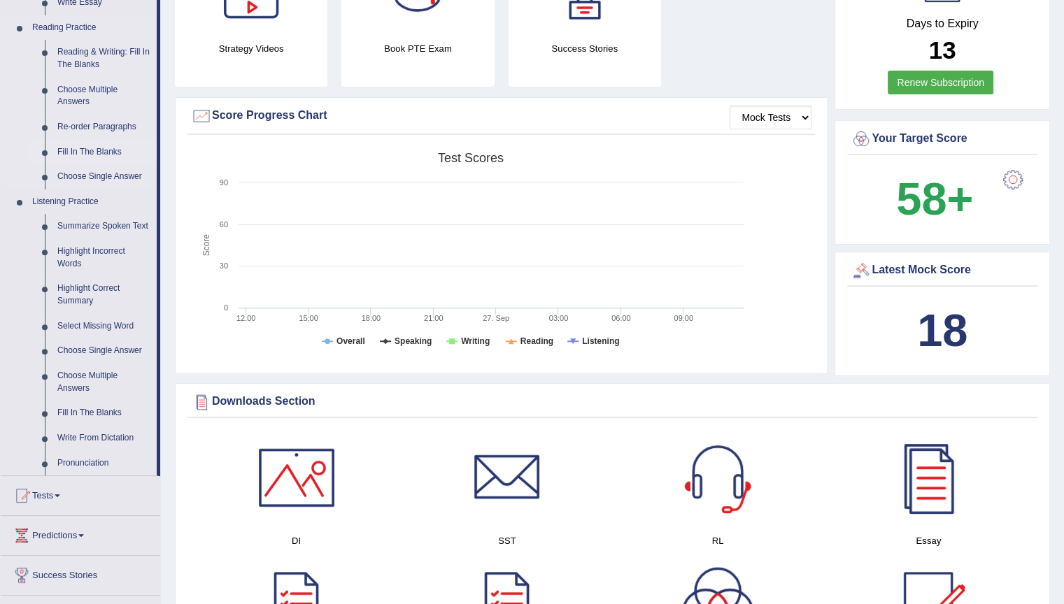  Describe the element at coordinates (224, 225) in the screenshot. I see `text: 60` at that location.